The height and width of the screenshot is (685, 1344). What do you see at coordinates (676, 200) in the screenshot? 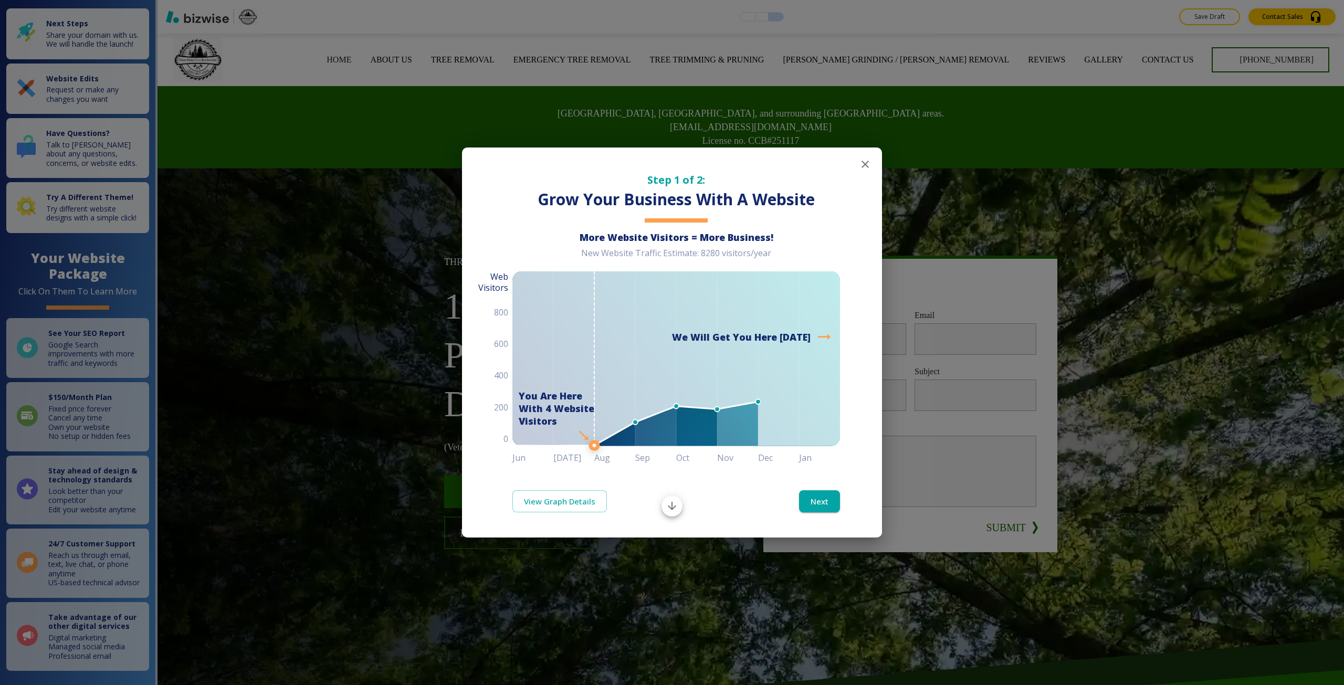
I see `h3: Grow Your Business With A Website` at bounding box center [676, 200].